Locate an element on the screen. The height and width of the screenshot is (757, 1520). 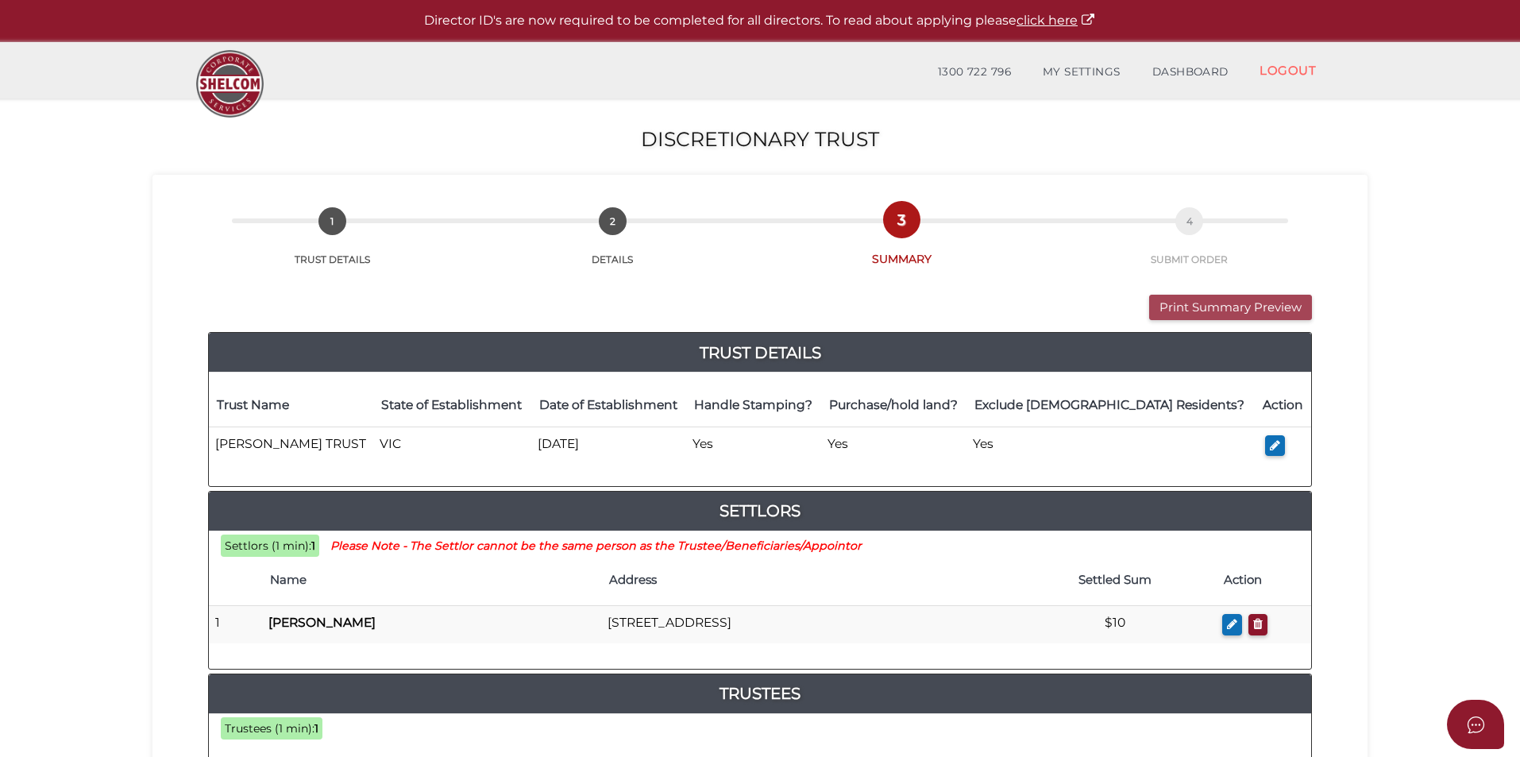
small: Please Note - The Settlor cannot be the same person as the Trustee/Beneficiaries/Appointor is located at coordinates (596, 546).